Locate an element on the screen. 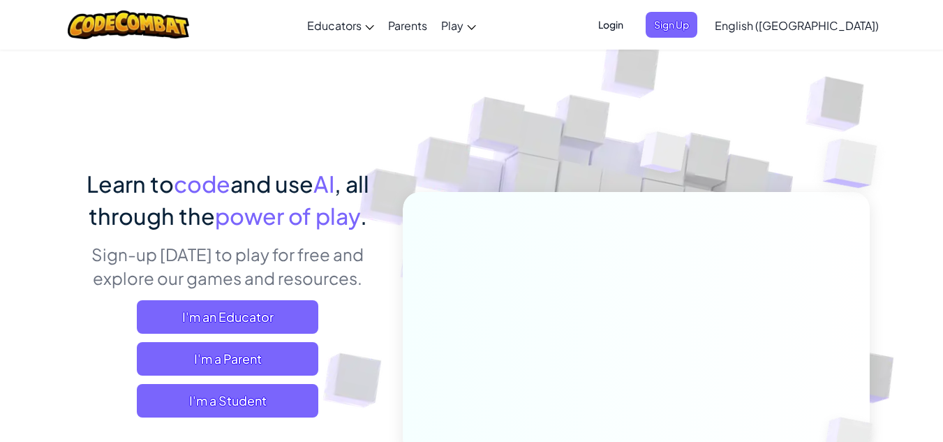  span: Login is located at coordinates (611, 24).